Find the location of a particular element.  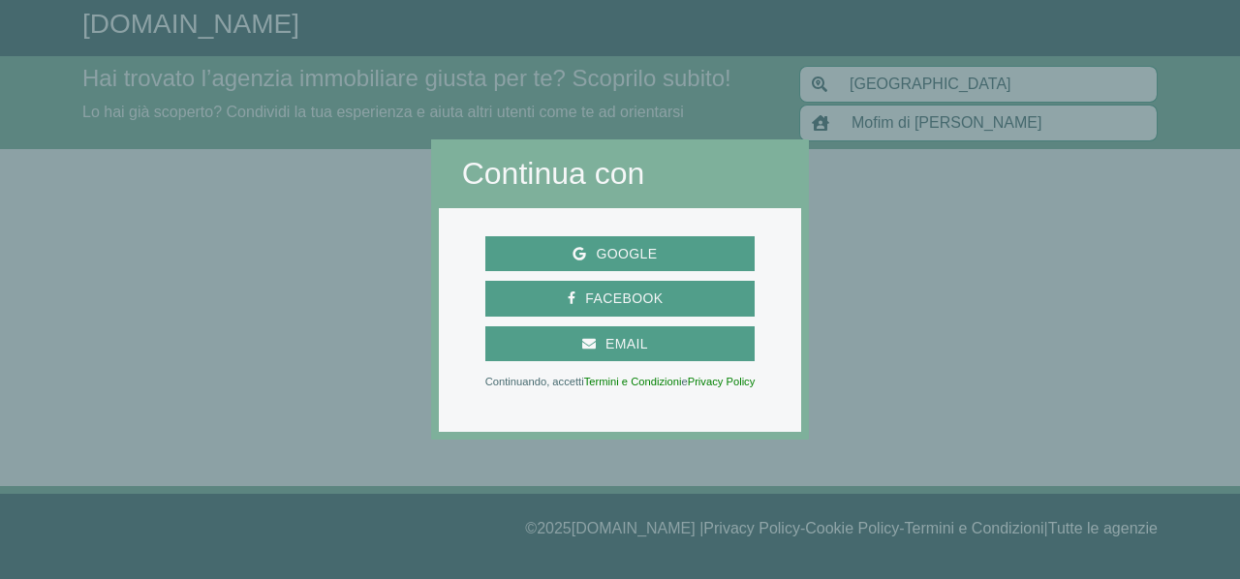

a: Termini e Condizioni is located at coordinates (633, 382).